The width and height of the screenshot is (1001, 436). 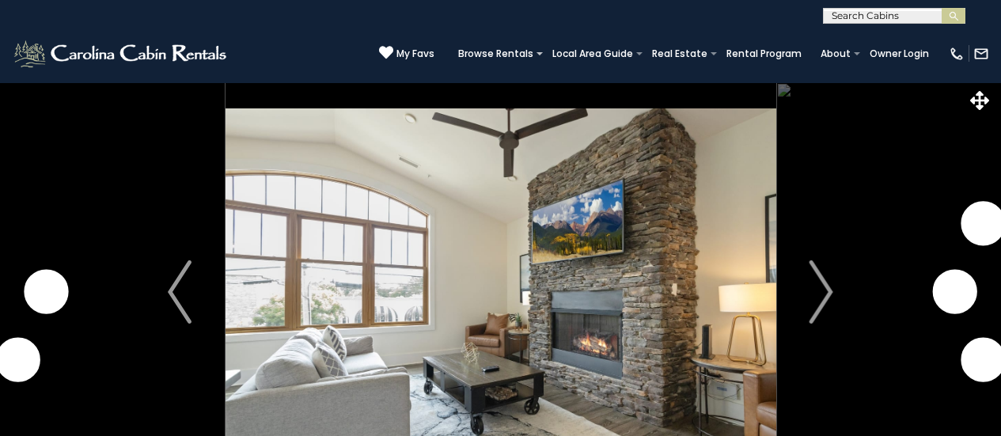 What do you see at coordinates (982, 54) in the screenshot?
I see `img: mail-regular-white.png` at bounding box center [982, 54].